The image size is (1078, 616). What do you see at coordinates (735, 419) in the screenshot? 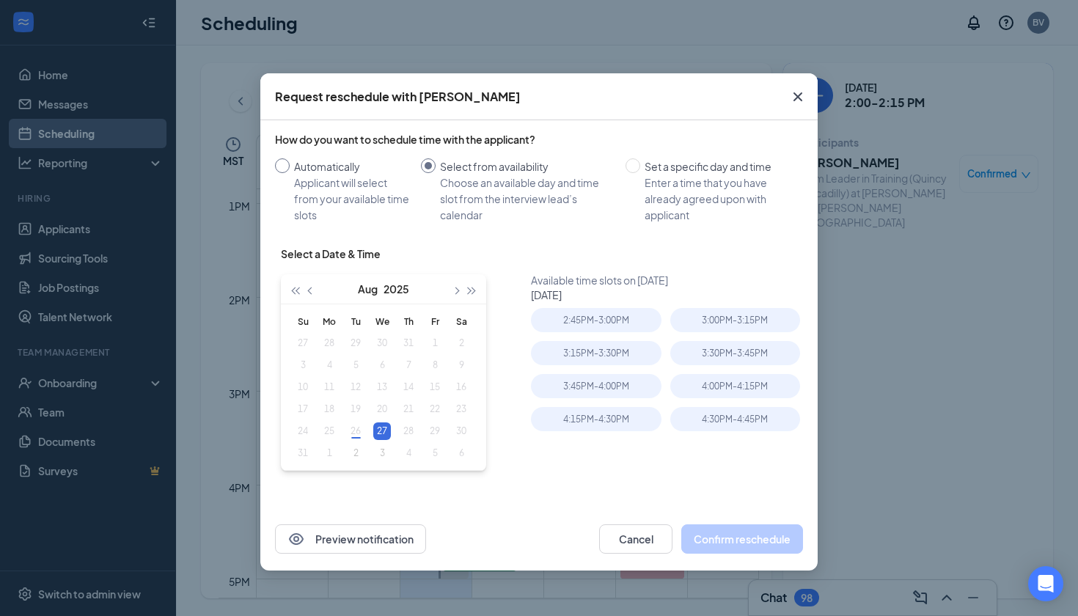
I see `div: 4:30PM - 4:45PM` at bounding box center [735, 419].